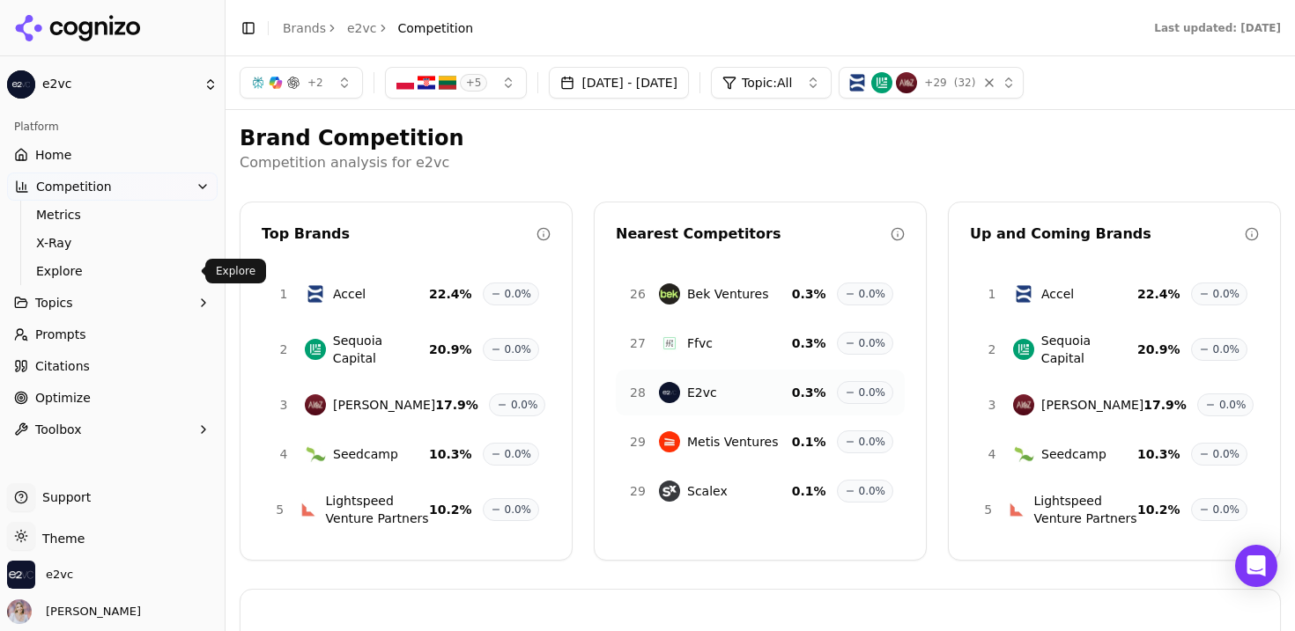 This screenshot has width=1295, height=631. I want to click on span: Toolbox, so click(58, 430).